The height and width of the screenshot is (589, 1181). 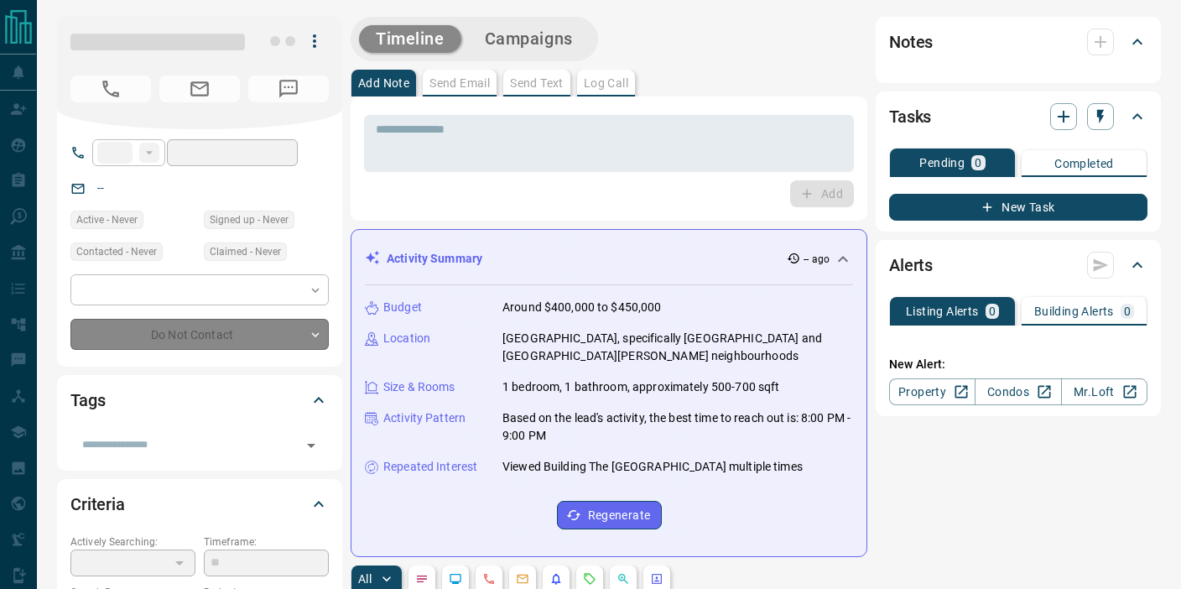 I want to click on p: -- ago, so click(x=816, y=259).